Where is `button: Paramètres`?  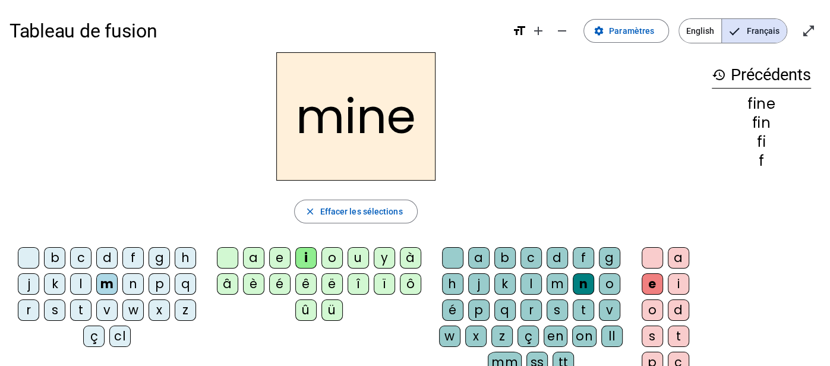
button: Paramètres is located at coordinates (626, 31).